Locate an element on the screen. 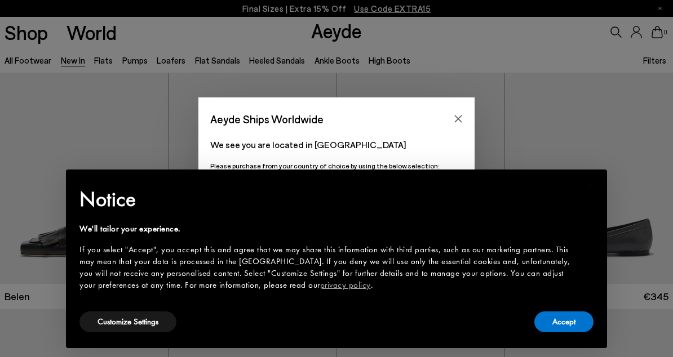 The width and height of the screenshot is (673, 357). button: Customize Settings is located at coordinates (128, 322).